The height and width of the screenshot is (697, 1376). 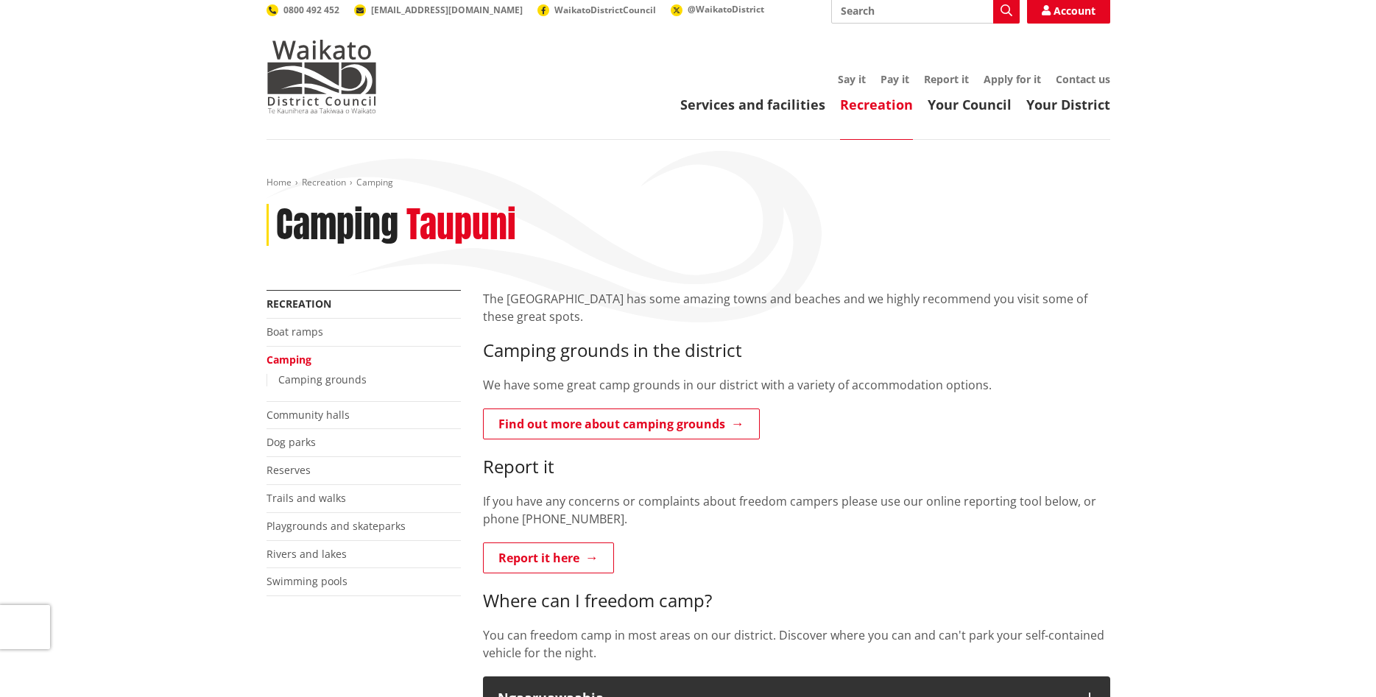 I want to click on a: Find out more about camping grounds, so click(x=621, y=424).